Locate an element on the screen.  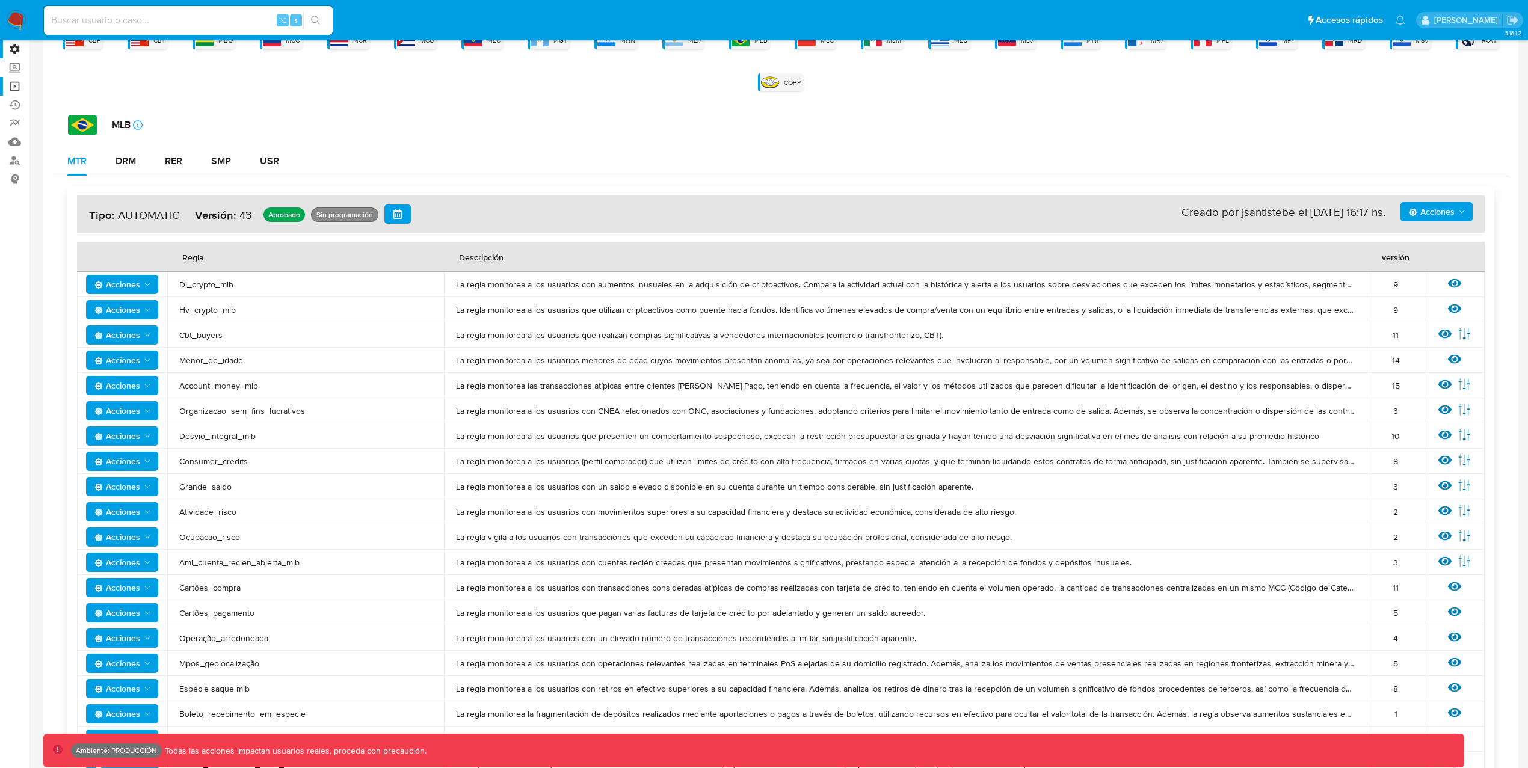
p: Ambiente: PRODUCCIÓN is located at coordinates (116, 751).